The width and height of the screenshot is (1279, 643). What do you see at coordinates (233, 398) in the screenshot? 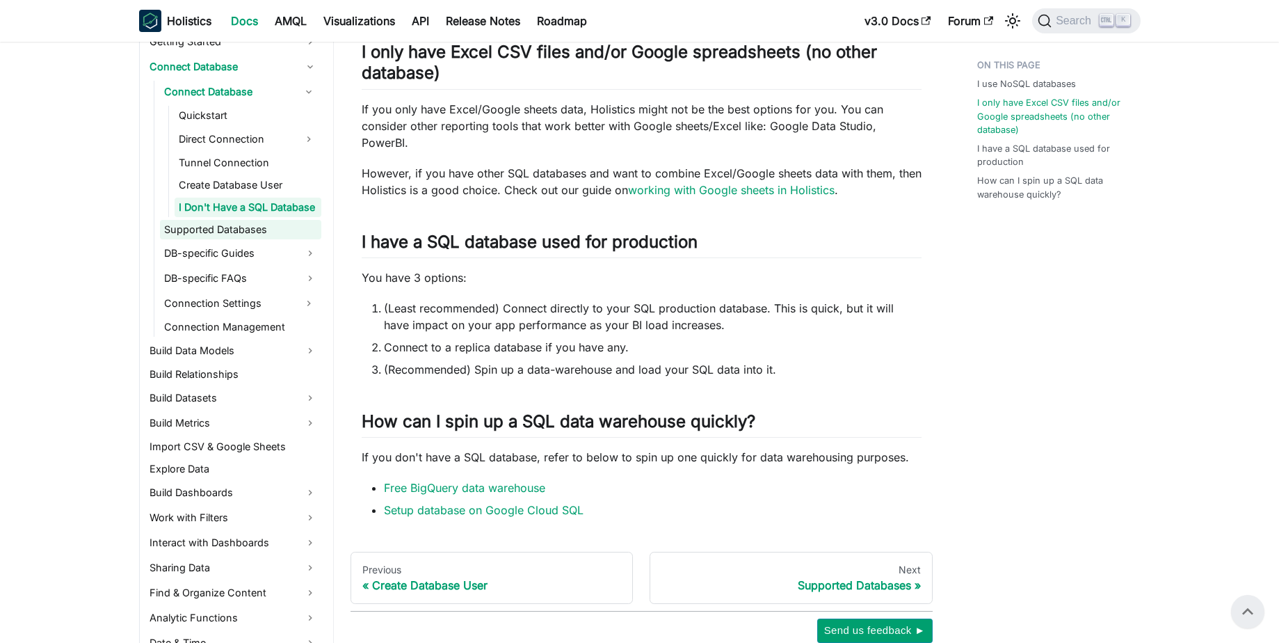
I see `a: Build Datasets` at bounding box center [233, 398].